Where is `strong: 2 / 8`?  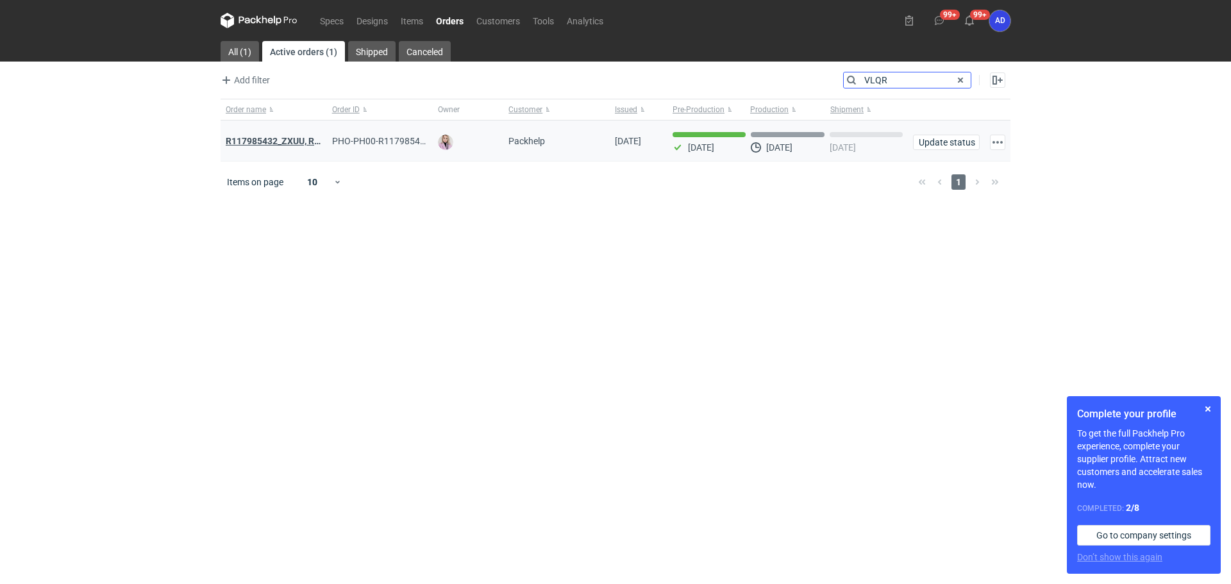
strong: 2 / 8 is located at coordinates (1132, 508).